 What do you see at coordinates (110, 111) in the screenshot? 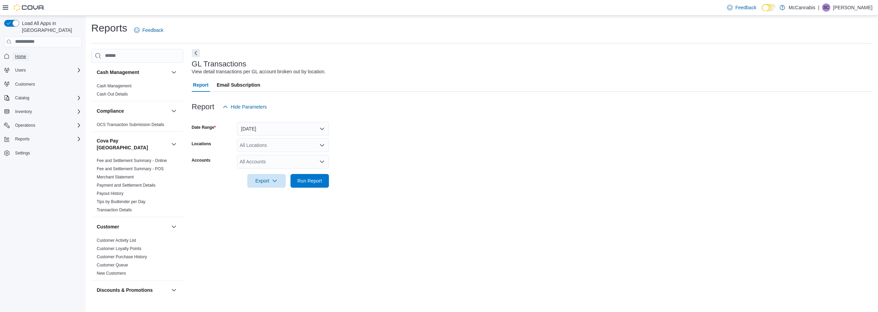
I see `h3: Compliance` at bounding box center [110, 111].